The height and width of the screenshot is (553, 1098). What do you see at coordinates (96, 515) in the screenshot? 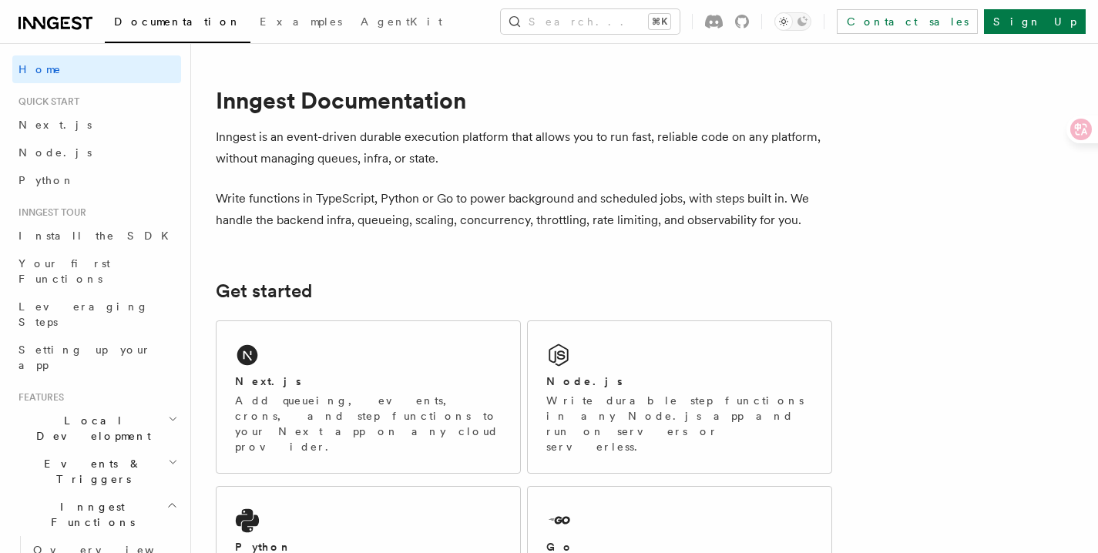
I see `button: Inngest Functions` at bounding box center [96, 515].